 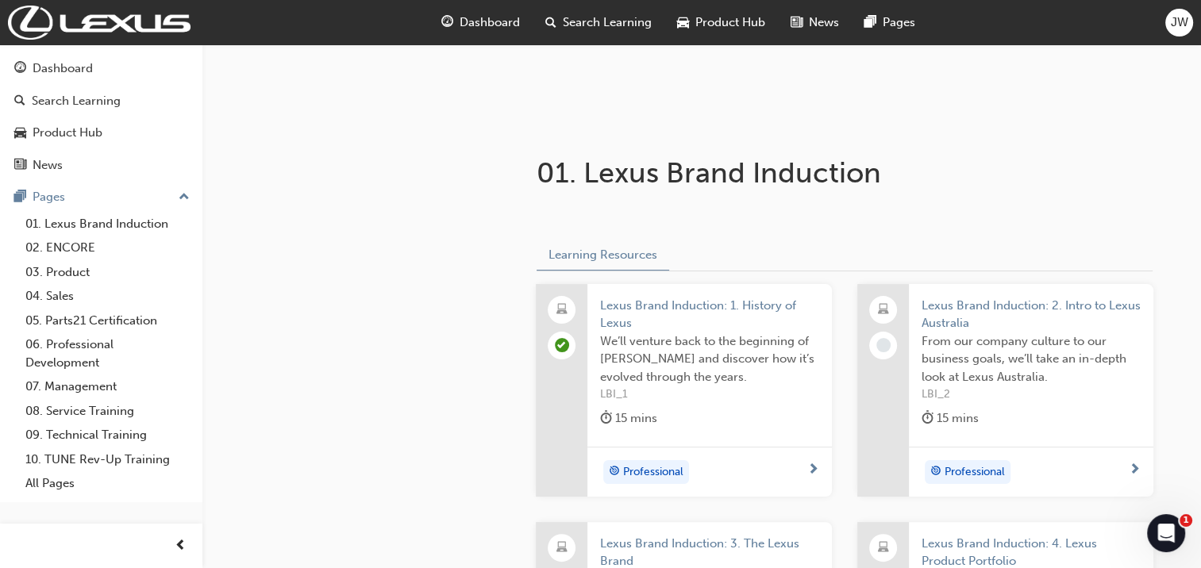 What do you see at coordinates (67, 133) in the screenshot?
I see `div: Product Hub` at bounding box center [67, 133].